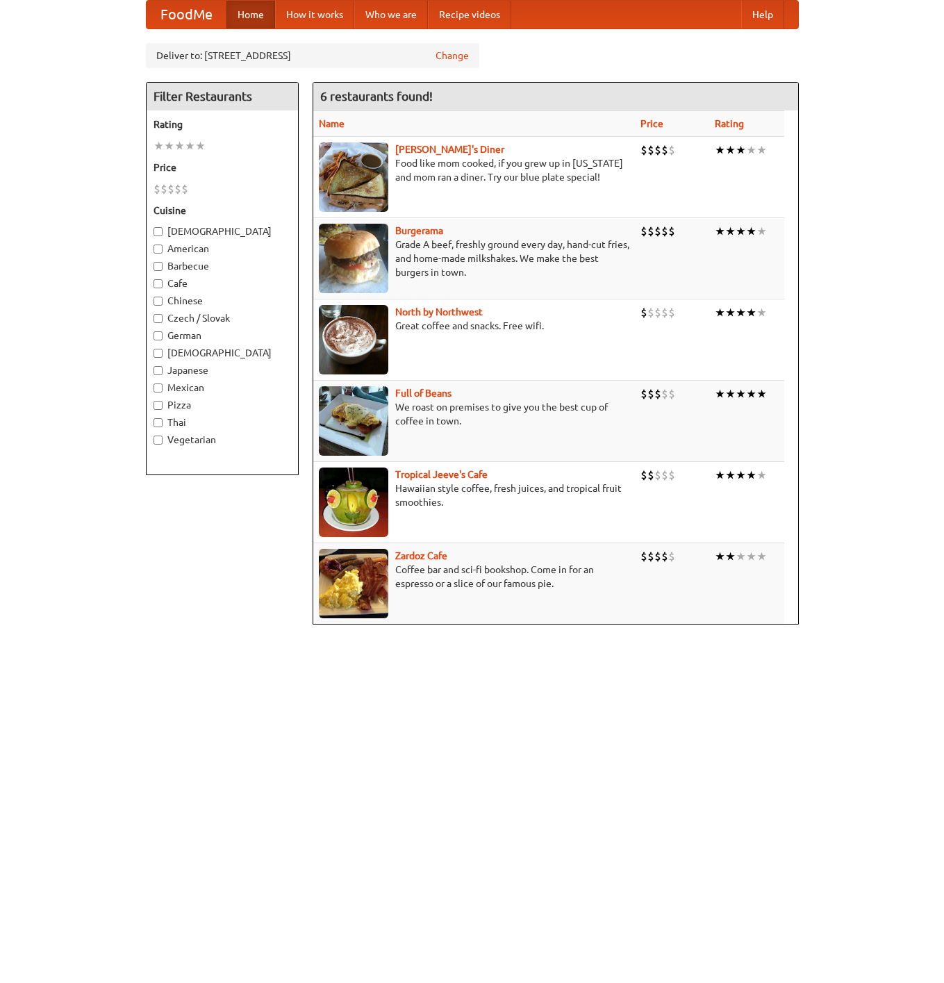  I want to click on a: North by Northwest, so click(439, 312).